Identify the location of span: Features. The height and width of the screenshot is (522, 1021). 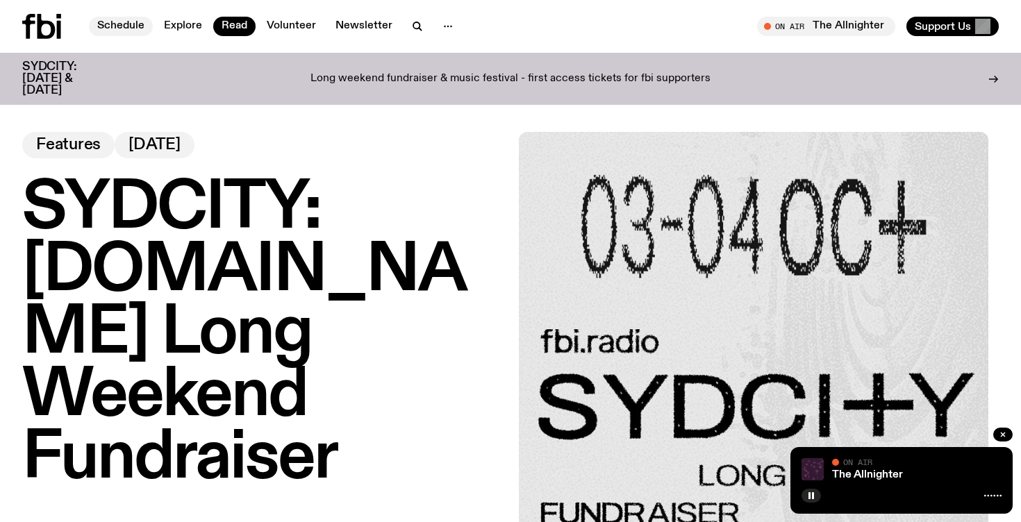
(68, 145).